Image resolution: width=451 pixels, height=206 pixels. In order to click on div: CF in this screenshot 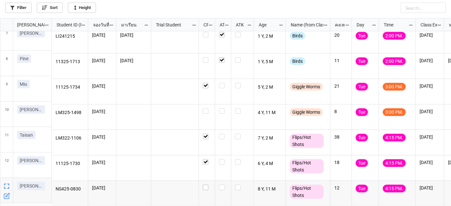, I will do `click(204, 25)`.